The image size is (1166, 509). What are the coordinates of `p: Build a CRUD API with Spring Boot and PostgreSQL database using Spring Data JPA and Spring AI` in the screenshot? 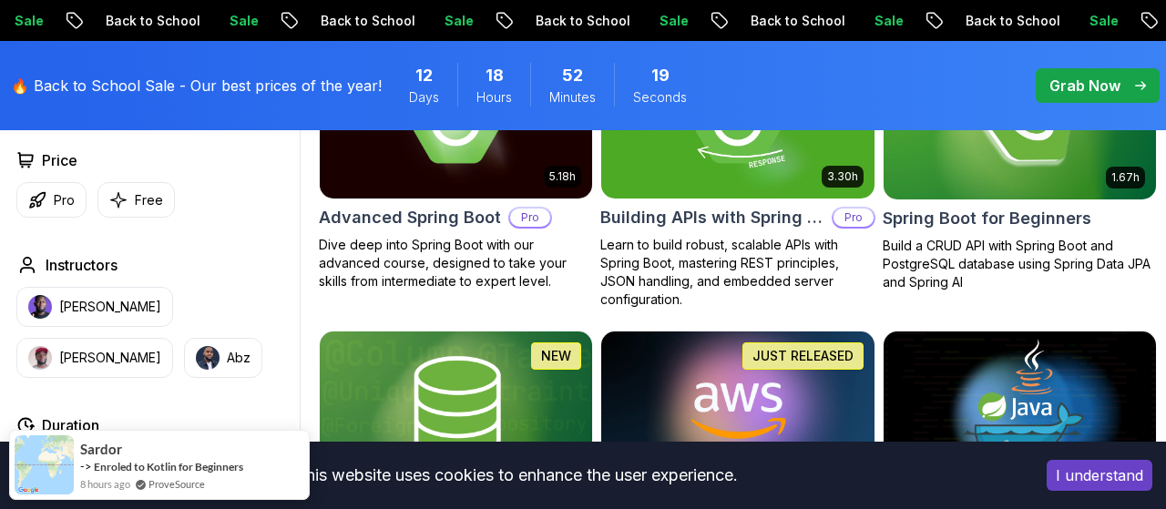 It's located at (1020, 264).